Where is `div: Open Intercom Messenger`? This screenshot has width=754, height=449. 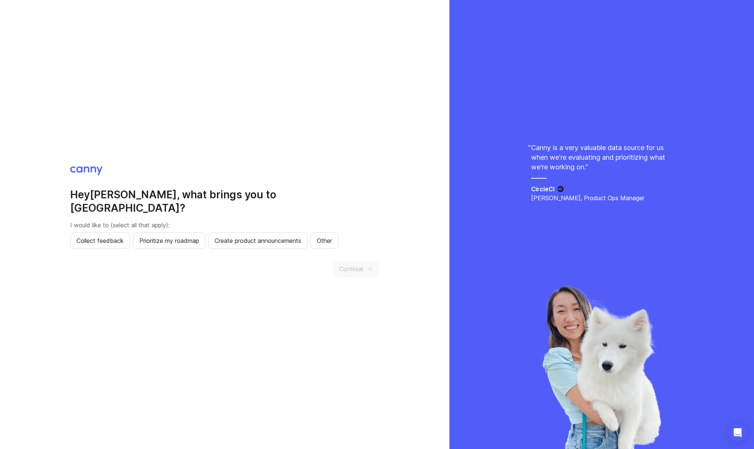
div: Open Intercom Messenger is located at coordinates (738, 433).